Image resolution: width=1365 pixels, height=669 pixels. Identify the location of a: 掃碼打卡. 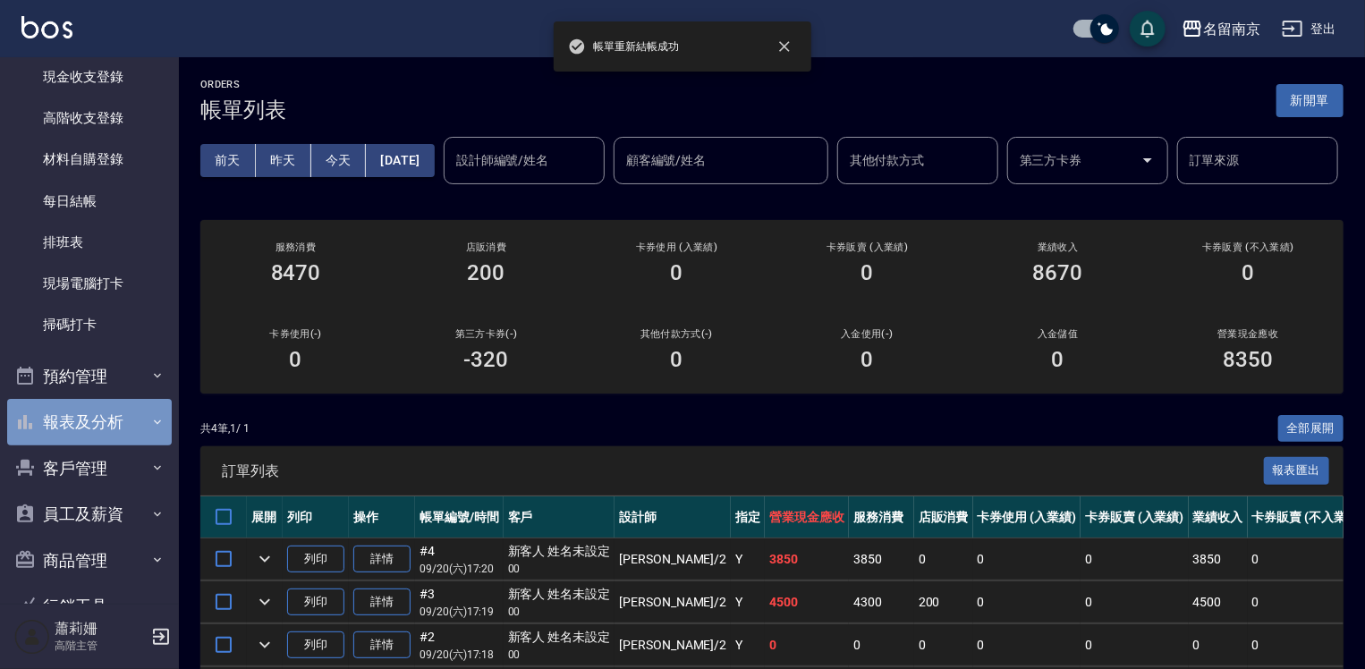
(89, 325).